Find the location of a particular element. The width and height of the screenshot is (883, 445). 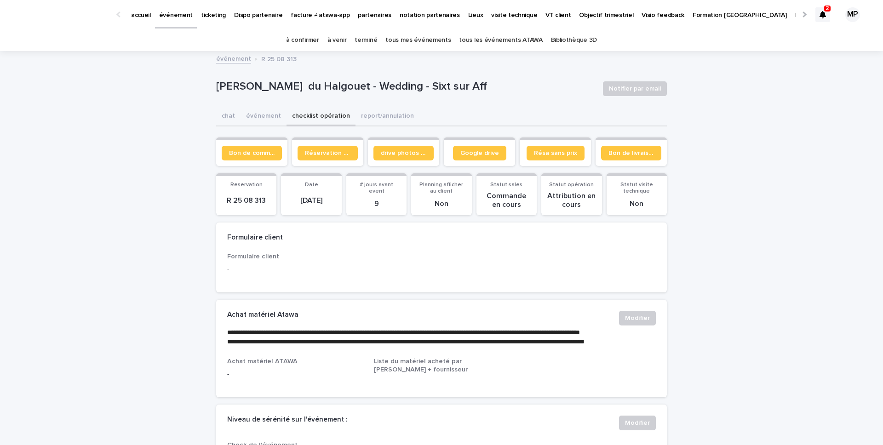

span: Formulaire client is located at coordinates (253, 257).